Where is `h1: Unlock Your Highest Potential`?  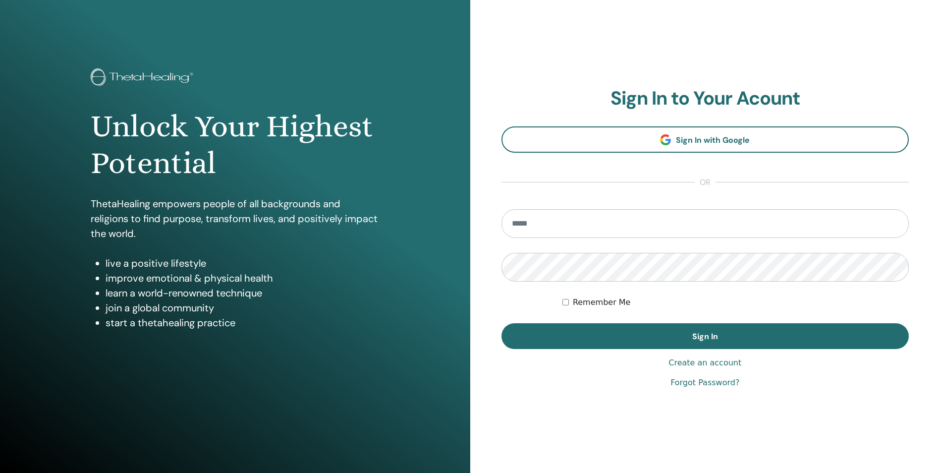
h1: Unlock Your Highest Potential is located at coordinates (235, 145).